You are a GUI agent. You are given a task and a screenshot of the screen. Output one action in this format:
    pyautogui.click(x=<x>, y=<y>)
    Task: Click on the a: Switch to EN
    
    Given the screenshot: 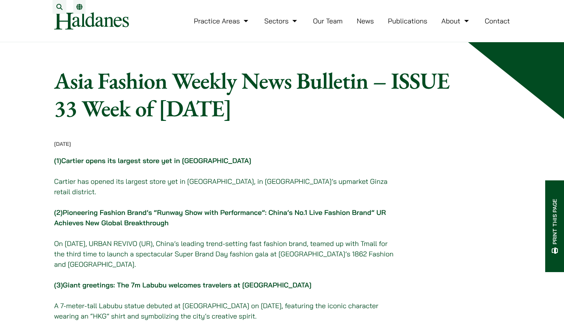 What is the action you would take?
    pyautogui.click(x=79, y=7)
    